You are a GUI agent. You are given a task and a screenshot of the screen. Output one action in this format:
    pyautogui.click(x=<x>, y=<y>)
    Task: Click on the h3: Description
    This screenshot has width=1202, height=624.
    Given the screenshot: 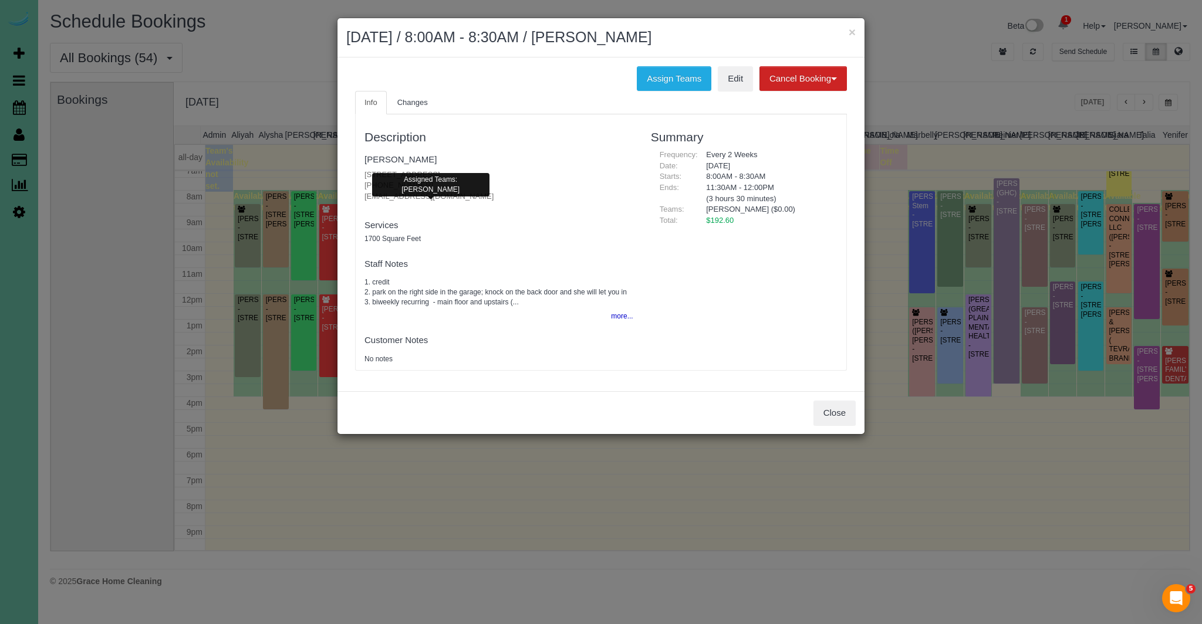 What is the action you would take?
    pyautogui.click(x=499, y=137)
    